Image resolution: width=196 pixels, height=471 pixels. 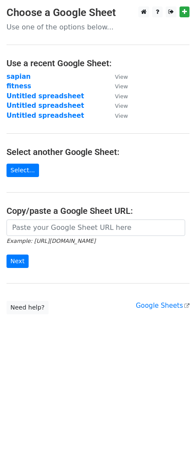 I want to click on input: Next, so click(x=17, y=261).